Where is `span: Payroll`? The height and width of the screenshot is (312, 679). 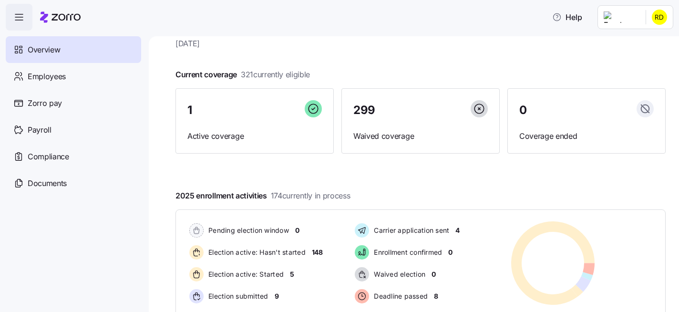
span: Payroll is located at coordinates (40, 130).